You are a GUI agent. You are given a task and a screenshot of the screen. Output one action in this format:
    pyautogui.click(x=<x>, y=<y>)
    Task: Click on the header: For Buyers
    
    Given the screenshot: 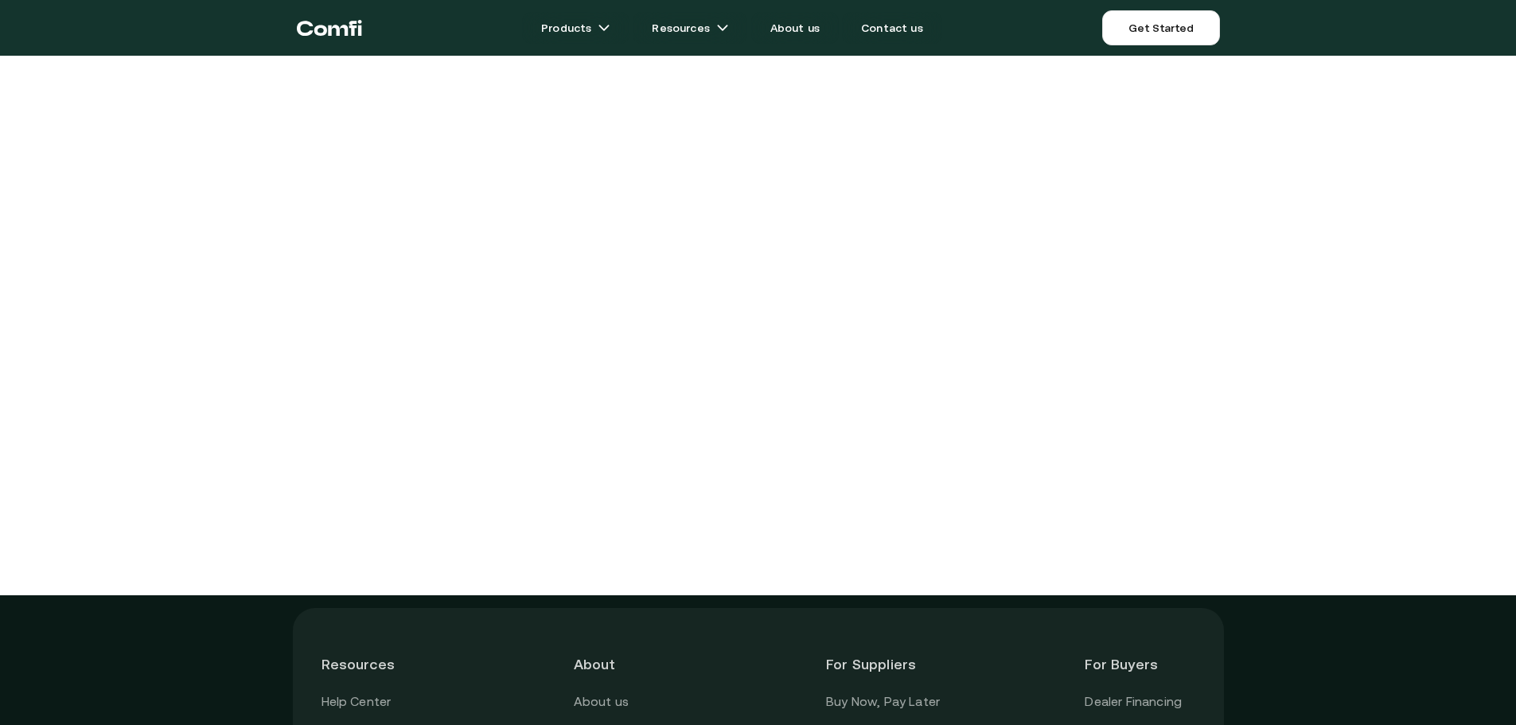 What is the action you would take?
    pyautogui.click(x=1140, y=664)
    